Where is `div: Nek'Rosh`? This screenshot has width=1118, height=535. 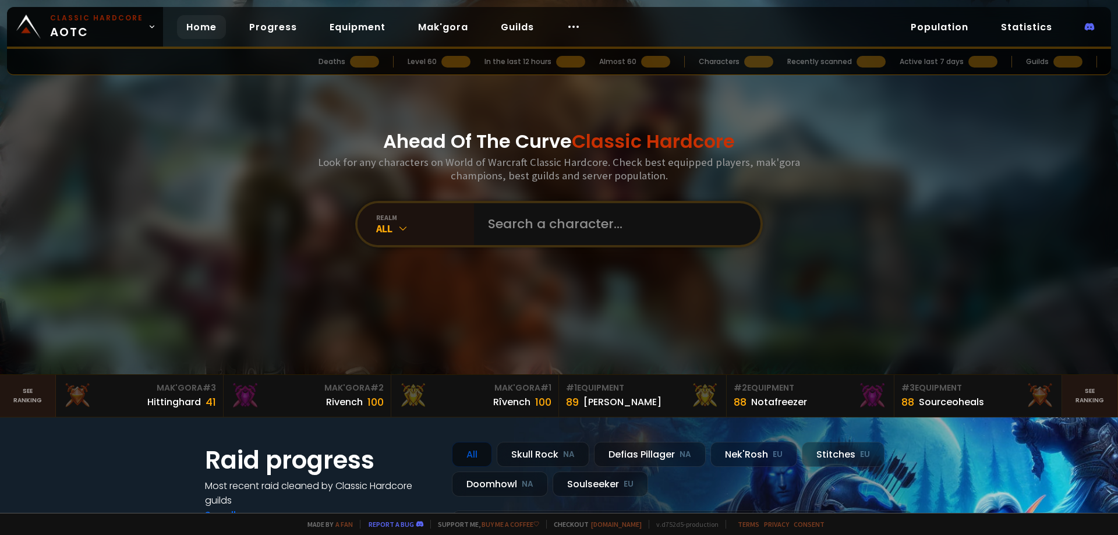
div: Nek'Rosh is located at coordinates (753, 454).